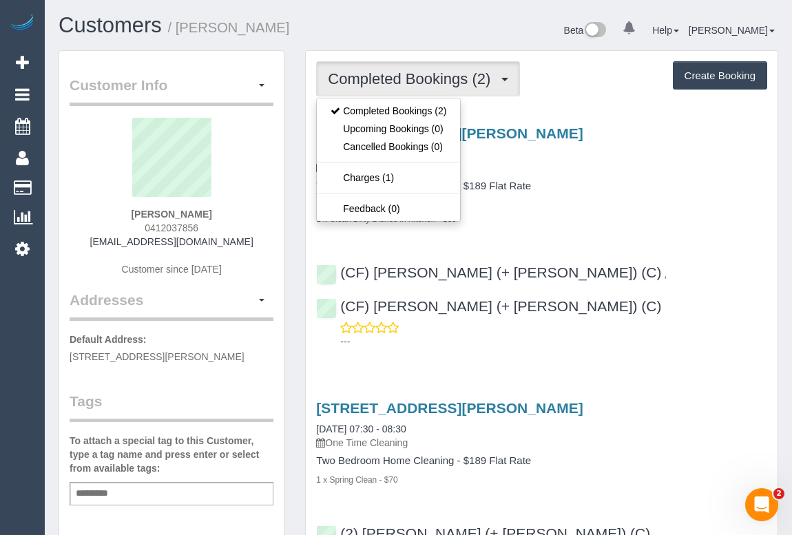 Image resolution: width=792 pixels, height=535 pixels. I want to click on button: Create Booking, so click(720, 76).